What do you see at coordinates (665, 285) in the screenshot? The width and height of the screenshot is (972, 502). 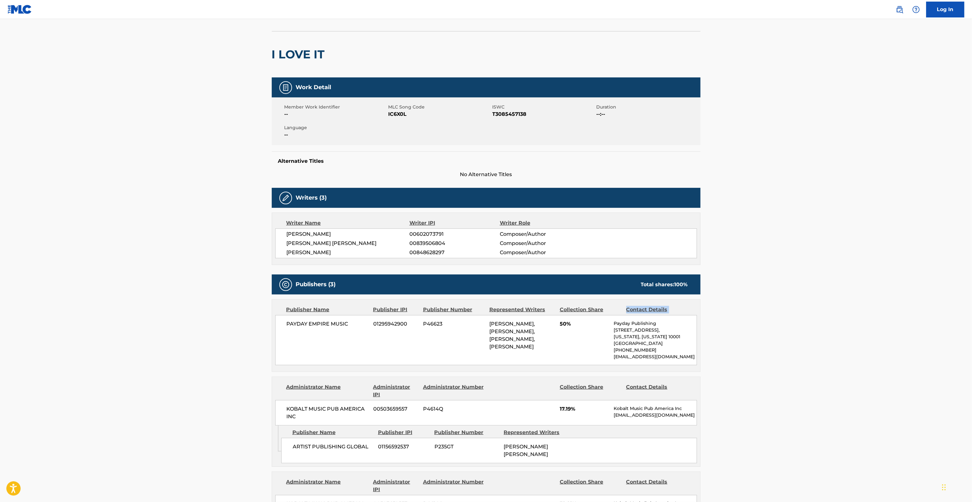 I see `div: Total shares:` at bounding box center [665, 285].